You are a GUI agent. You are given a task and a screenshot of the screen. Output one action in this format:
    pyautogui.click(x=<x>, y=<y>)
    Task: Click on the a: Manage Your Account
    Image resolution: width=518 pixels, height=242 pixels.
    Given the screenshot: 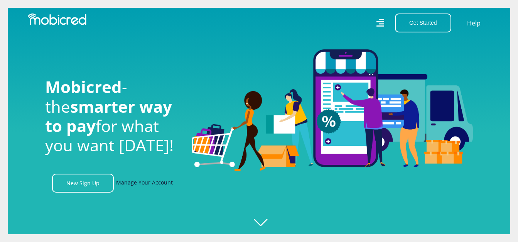 What is the action you would take?
    pyautogui.click(x=144, y=183)
    